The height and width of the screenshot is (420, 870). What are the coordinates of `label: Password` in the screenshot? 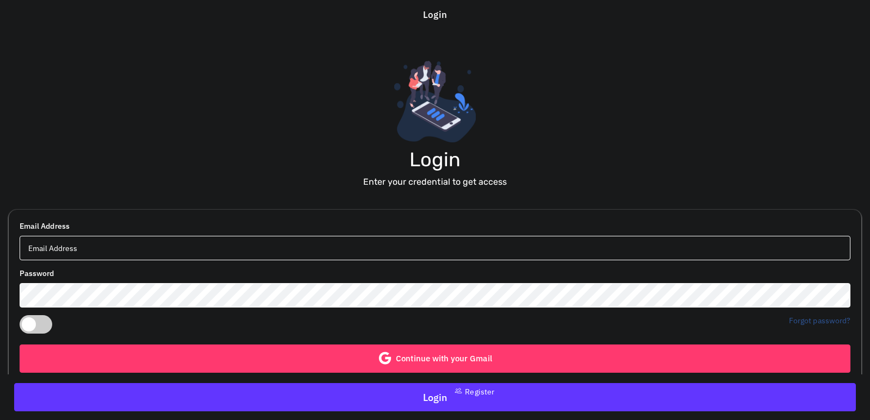 It's located at (36, 274).